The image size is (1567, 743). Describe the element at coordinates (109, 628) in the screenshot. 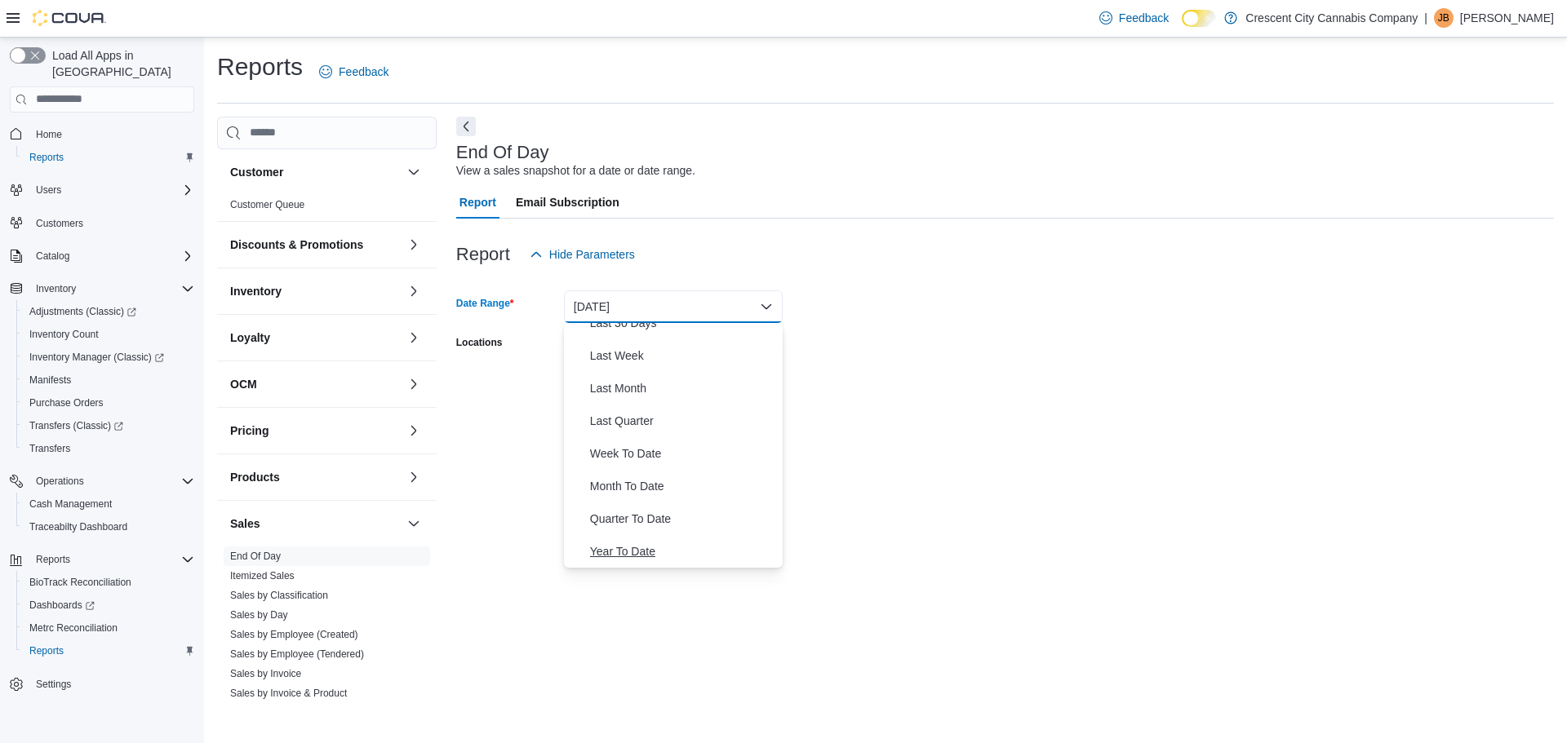

I see `button: Metrc Reconciliation` at that location.